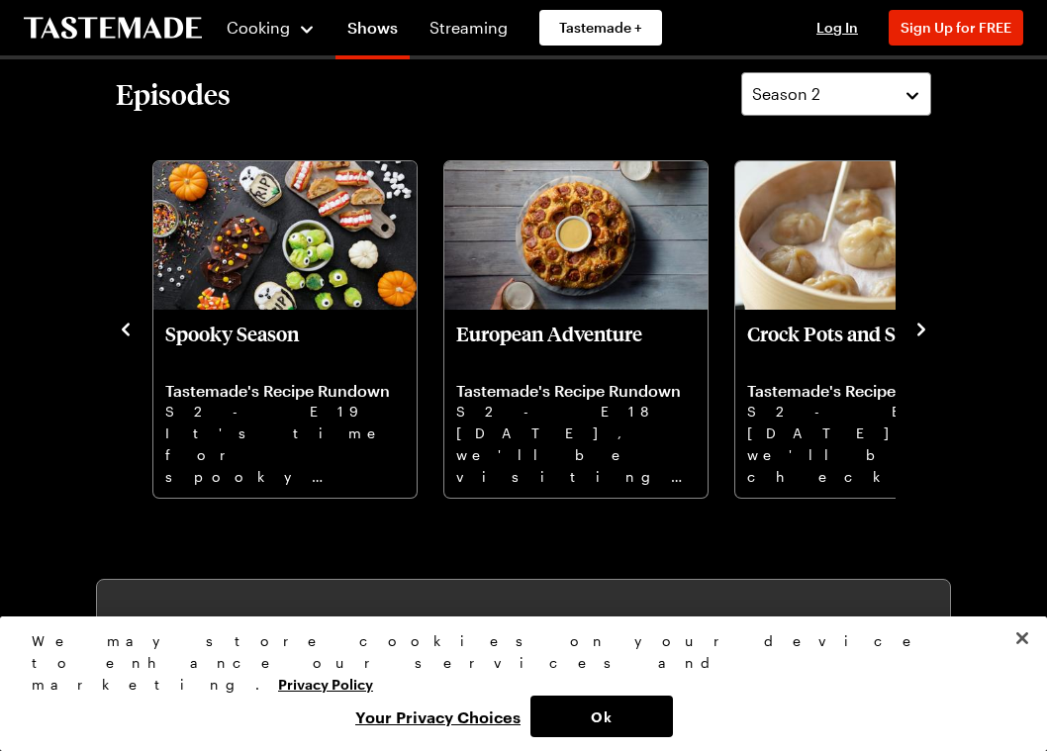 This screenshot has height=751, width=1047. Describe the element at coordinates (515, 684) in the screenshot. I see `div: Privacy` at that location.